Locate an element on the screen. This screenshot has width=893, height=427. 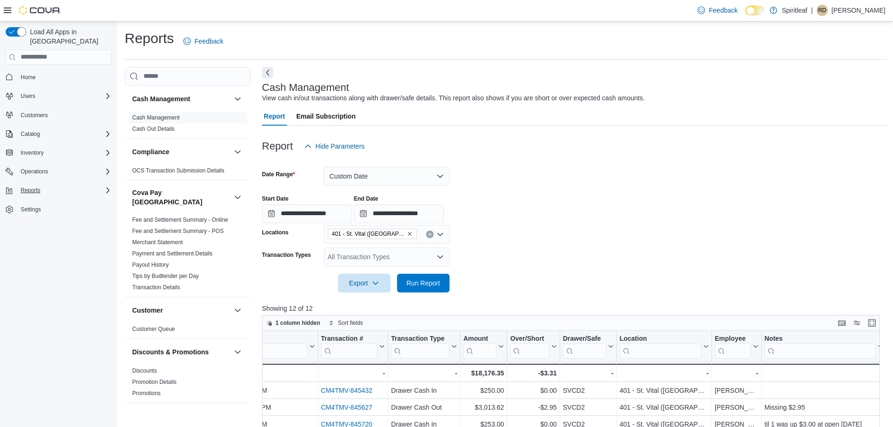
input: Press the down key to open a popover containing a calendar. is located at coordinates (307, 214).